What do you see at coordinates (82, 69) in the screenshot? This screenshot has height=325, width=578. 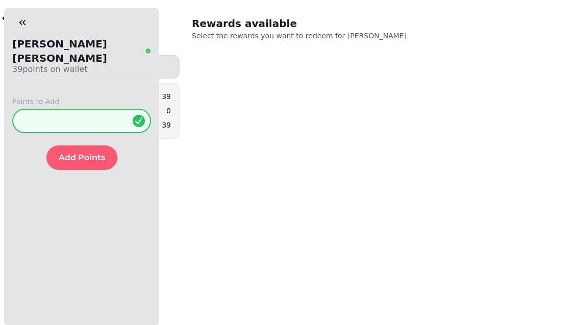 I see `p: 39 points on wallet` at bounding box center [82, 69].